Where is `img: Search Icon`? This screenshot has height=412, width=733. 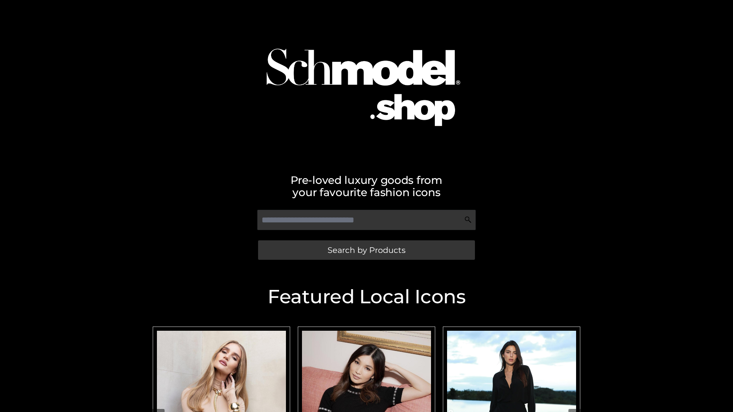 img: Search Icon is located at coordinates (468, 220).